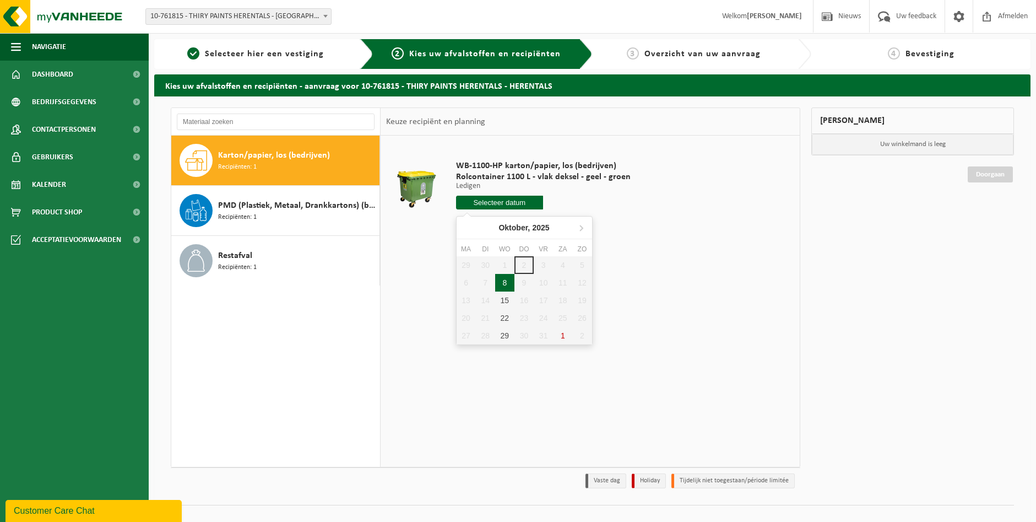  Describe the element at coordinates (930, 54) in the screenshot. I see `span: Bevestiging` at that location.